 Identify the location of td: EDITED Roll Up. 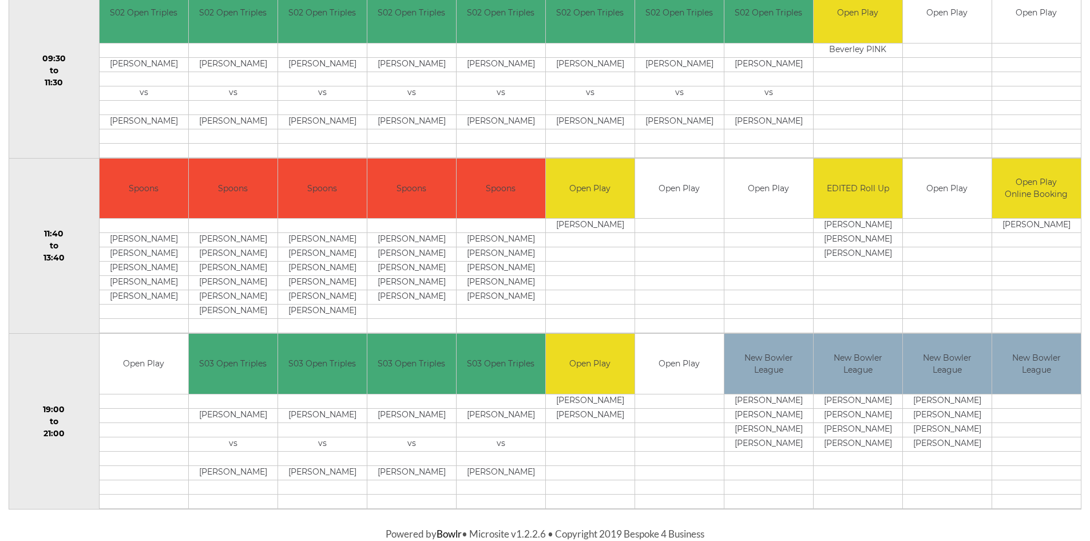
(858, 188).